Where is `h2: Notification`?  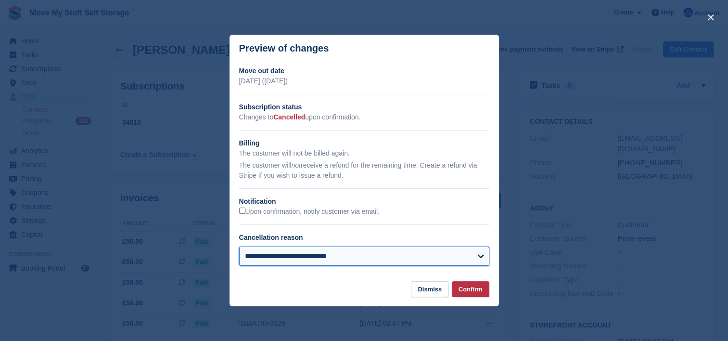 h2: Notification is located at coordinates (364, 201).